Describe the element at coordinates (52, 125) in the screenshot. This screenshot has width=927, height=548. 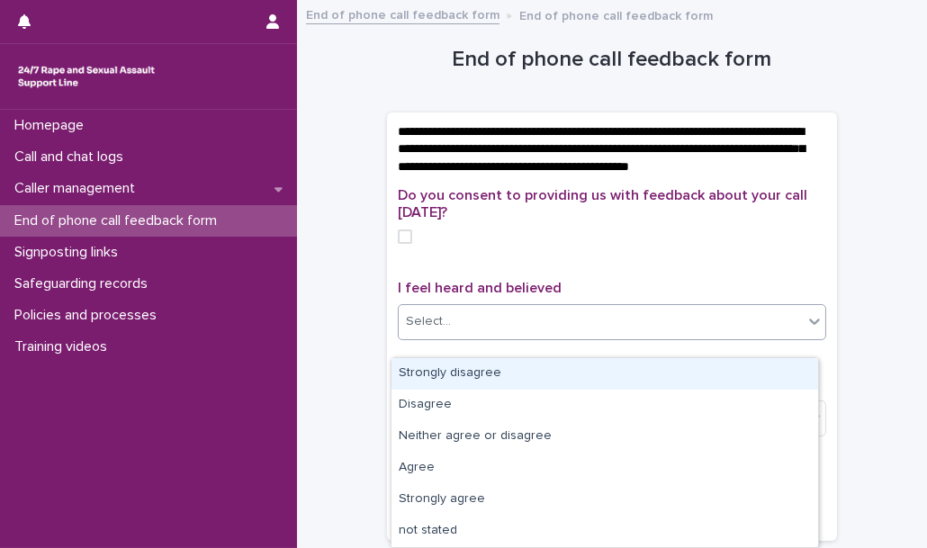
I see `p: Homepage` at that location.